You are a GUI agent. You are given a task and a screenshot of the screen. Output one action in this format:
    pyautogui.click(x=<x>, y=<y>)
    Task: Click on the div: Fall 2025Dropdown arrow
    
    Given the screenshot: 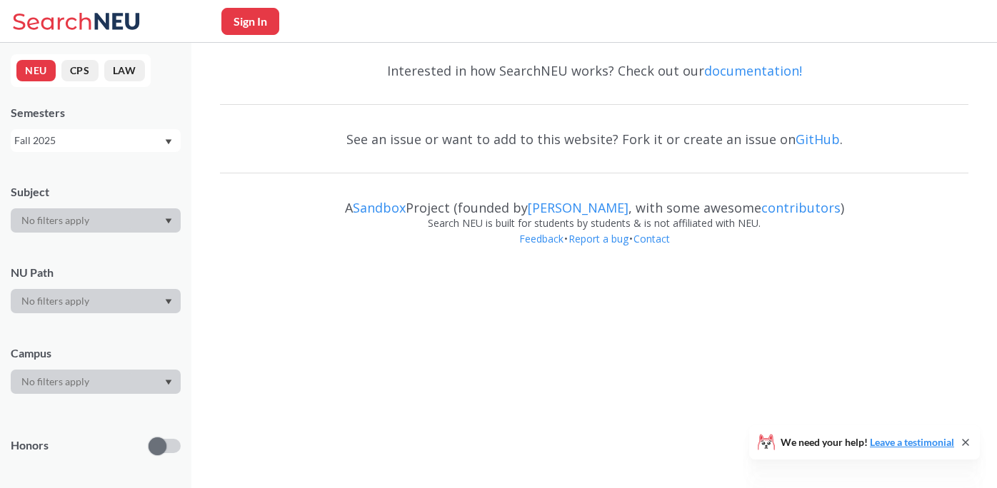 What is the action you would take?
    pyautogui.click(x=96, y=141)
    